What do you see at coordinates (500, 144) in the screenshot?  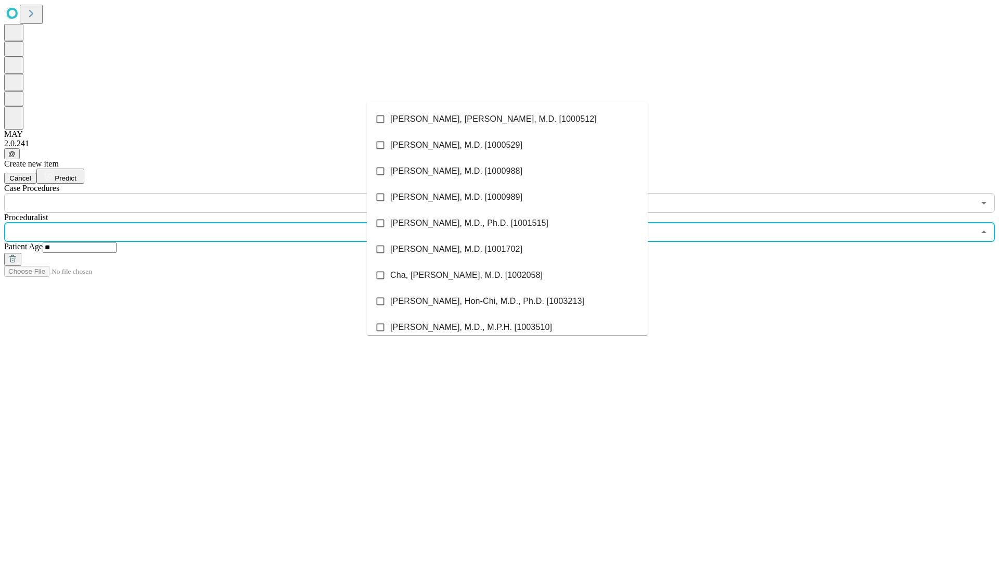 I see `div: 2.0.241` at bounding box center [500, 144].